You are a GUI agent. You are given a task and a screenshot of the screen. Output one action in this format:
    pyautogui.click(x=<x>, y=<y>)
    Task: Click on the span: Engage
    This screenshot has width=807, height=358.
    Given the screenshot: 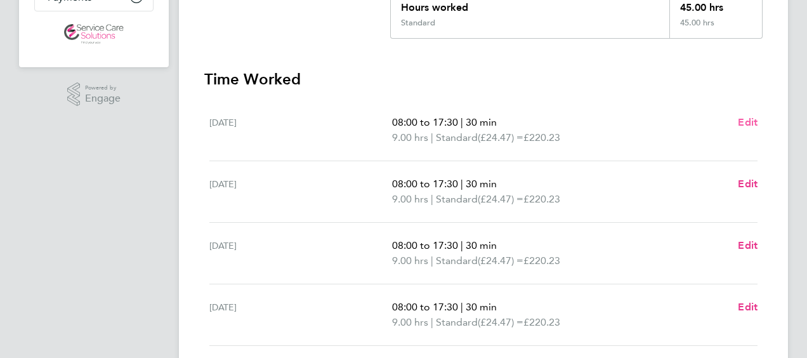 What is the action you would take?
    pyautogui.click(x=103, y=98)
    